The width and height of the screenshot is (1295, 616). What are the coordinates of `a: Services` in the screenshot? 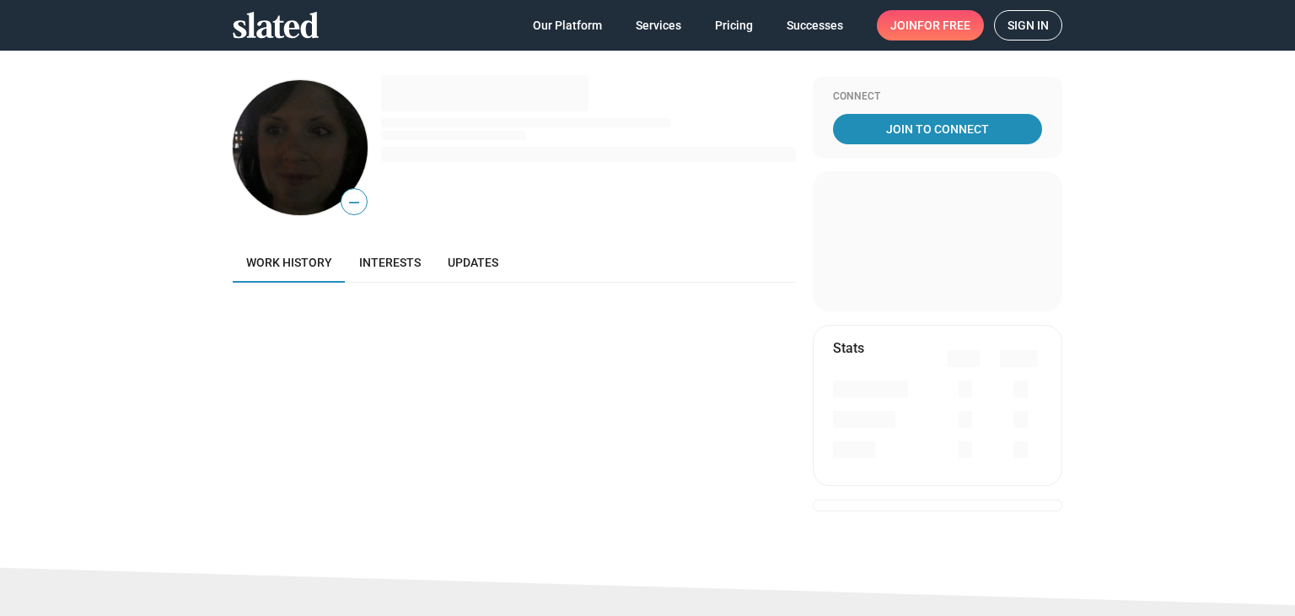 It's located at (659, 25).